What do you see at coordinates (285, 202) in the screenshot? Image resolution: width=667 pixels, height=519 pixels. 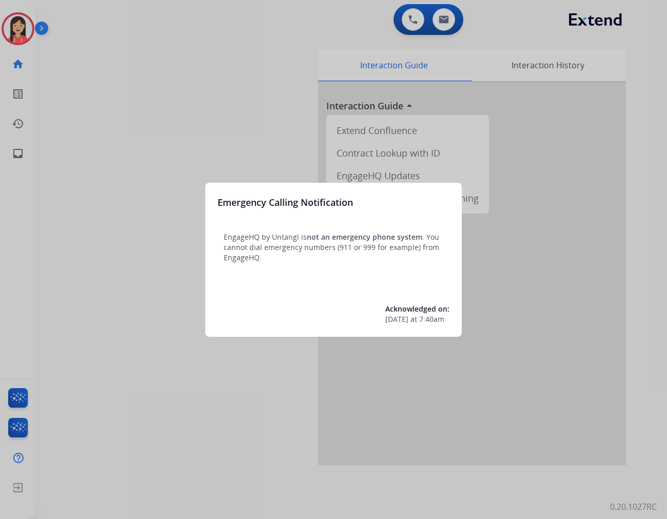 I see `h3: Emergency Calling Notification` at bounding box center [285, 202].